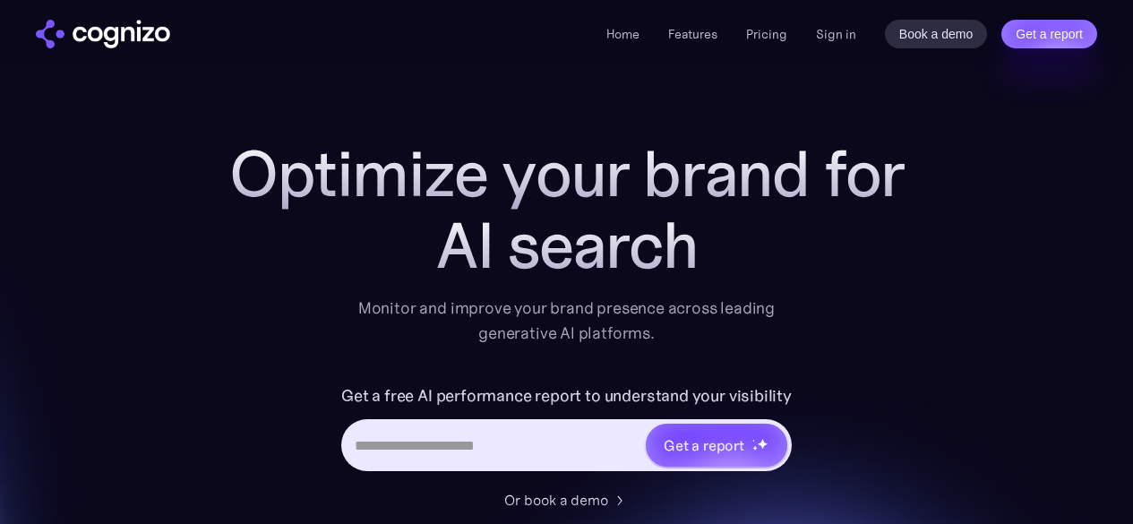  What do you see at coordinates (566, 396) in the screenshot?
I see `label: Get a free AI performance report to understand your visibility` at bounding box center [566, 396].